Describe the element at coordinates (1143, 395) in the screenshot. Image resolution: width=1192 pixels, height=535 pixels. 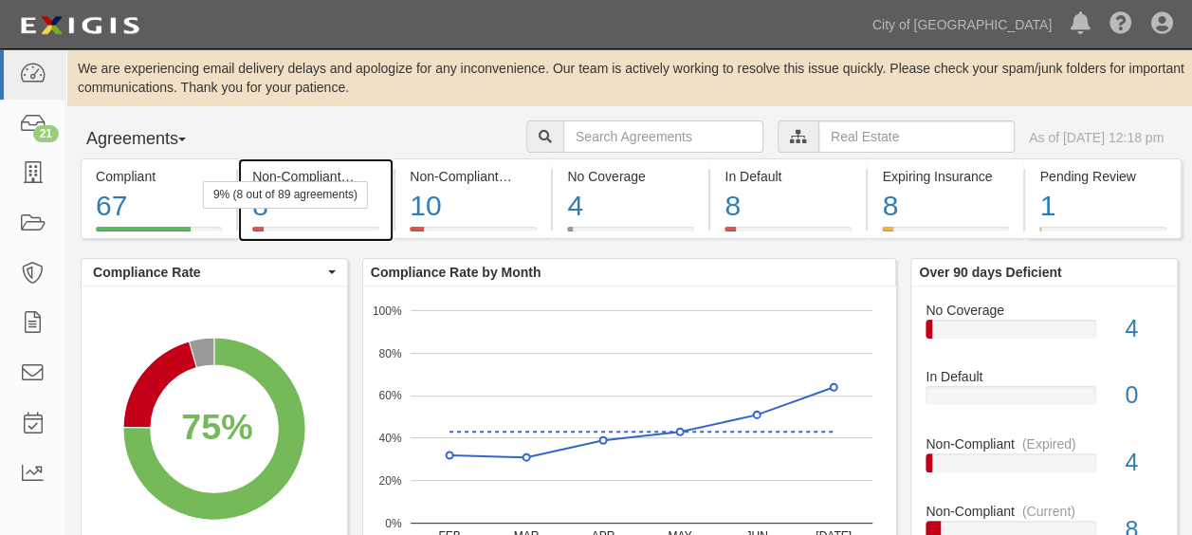
I see `div: 0` at that location.